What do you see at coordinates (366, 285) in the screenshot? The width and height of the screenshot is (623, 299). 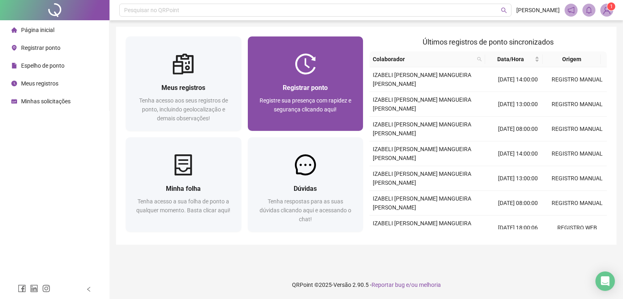 I see `footer: QRPoint © 2025 - 2.90.5 -` at bounding box center [366, 285].